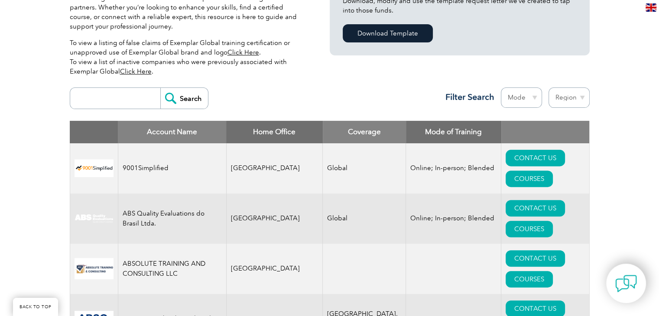 This screenshot has width=659, height=316. Describe the element at coordinates (172, 169) in the screenshot. I see `td: 9001Simplified` at that location.